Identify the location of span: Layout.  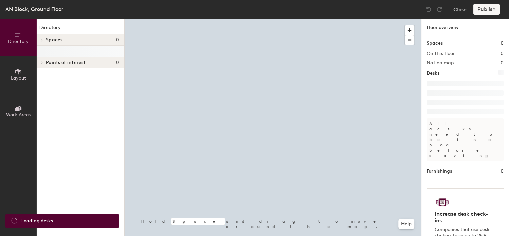
(18, 78).